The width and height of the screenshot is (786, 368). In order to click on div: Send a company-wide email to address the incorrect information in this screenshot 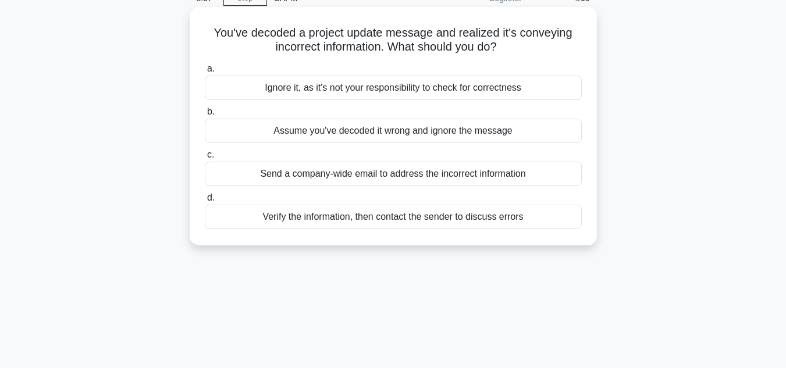, I will do `click(393, 174)`.